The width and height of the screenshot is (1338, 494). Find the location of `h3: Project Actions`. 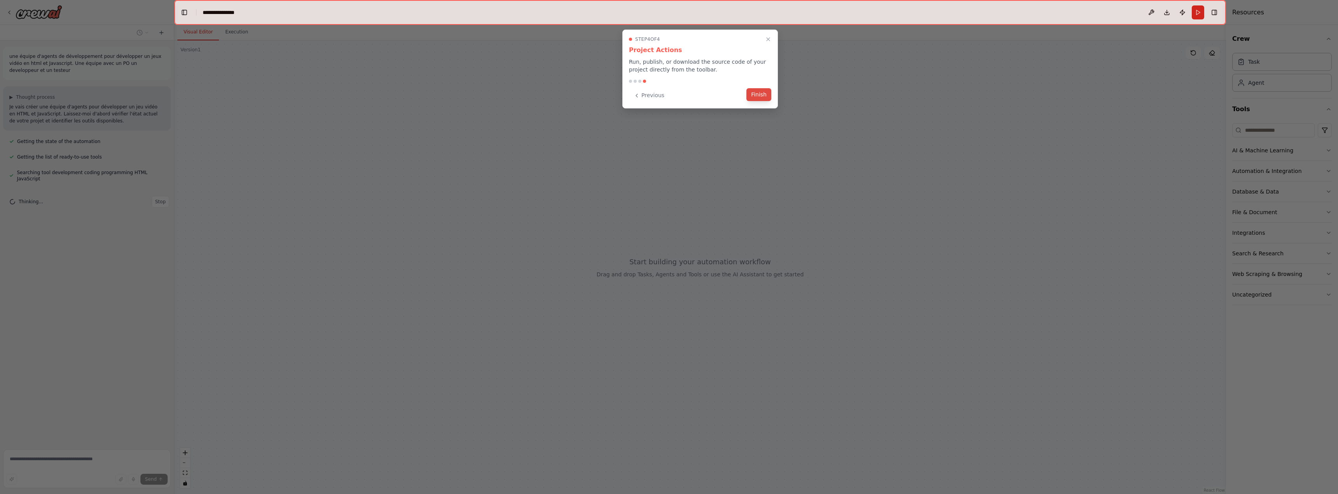

h3: Project Actions is located at coordinates (700, 50).